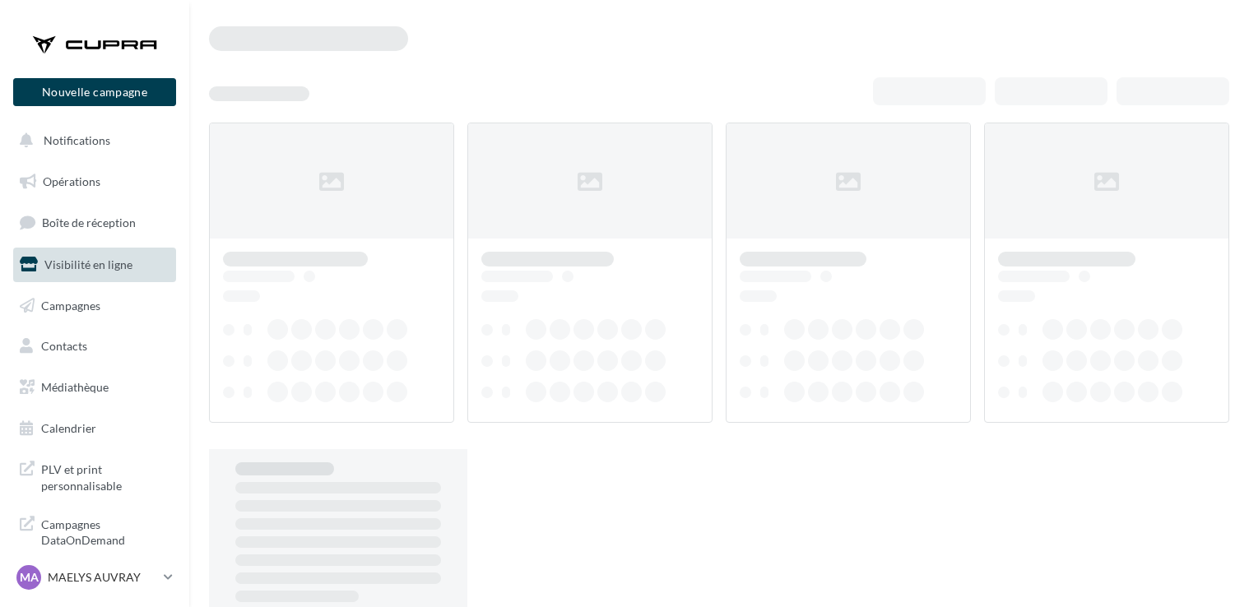 The height and width of the screenshot is (607, 1249). What do you see at coordinates (91, 141) in the screenshot?
I see `button: Notifications` at bounding box center [91, 141].